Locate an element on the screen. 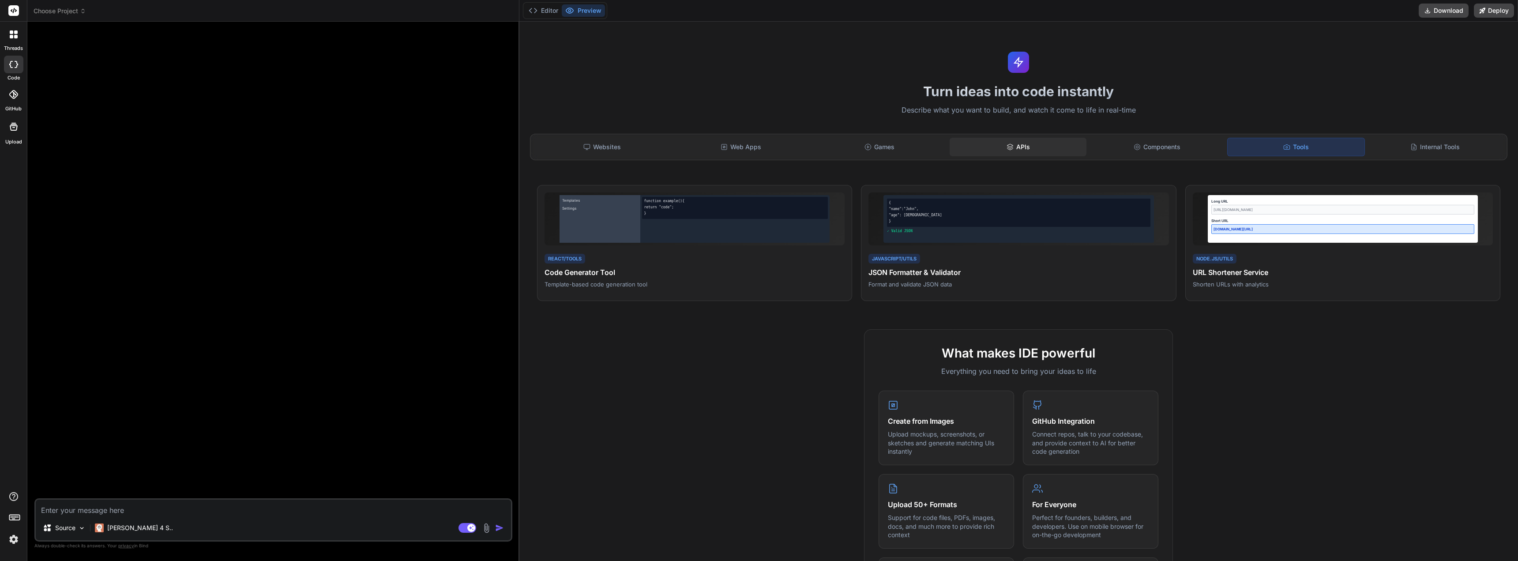 The width and height of the screenshot is (1518, 561). div: Websites is located at coordinates (602, 147).